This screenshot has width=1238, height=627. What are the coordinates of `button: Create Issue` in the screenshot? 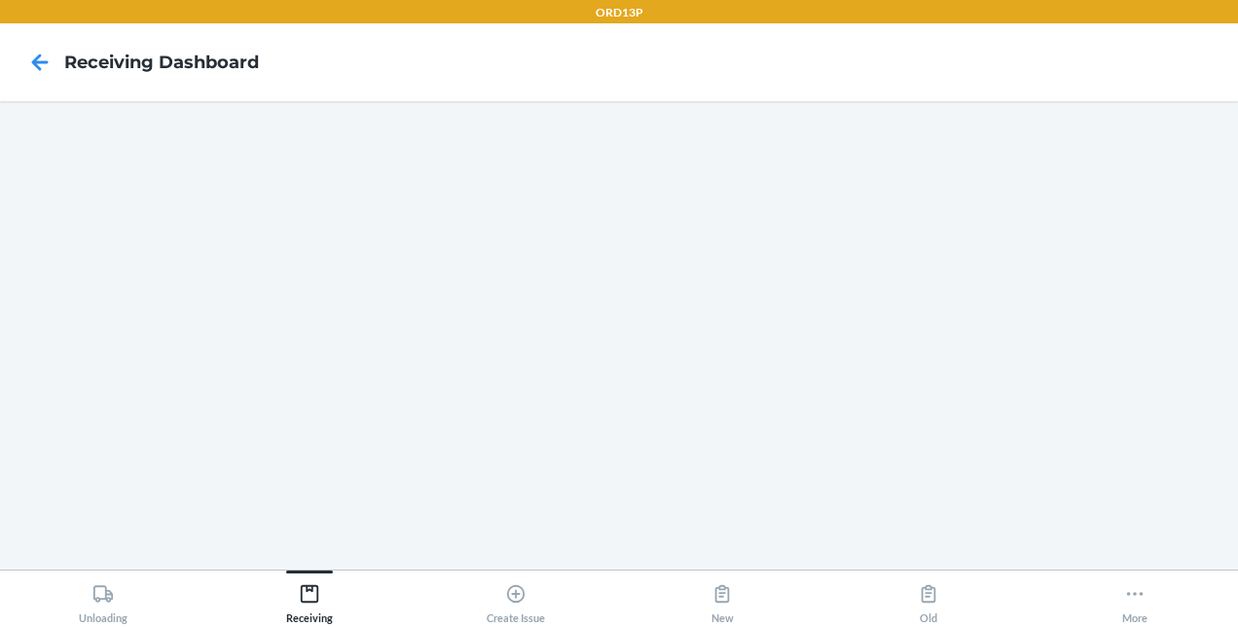 It's located at (516, 596).